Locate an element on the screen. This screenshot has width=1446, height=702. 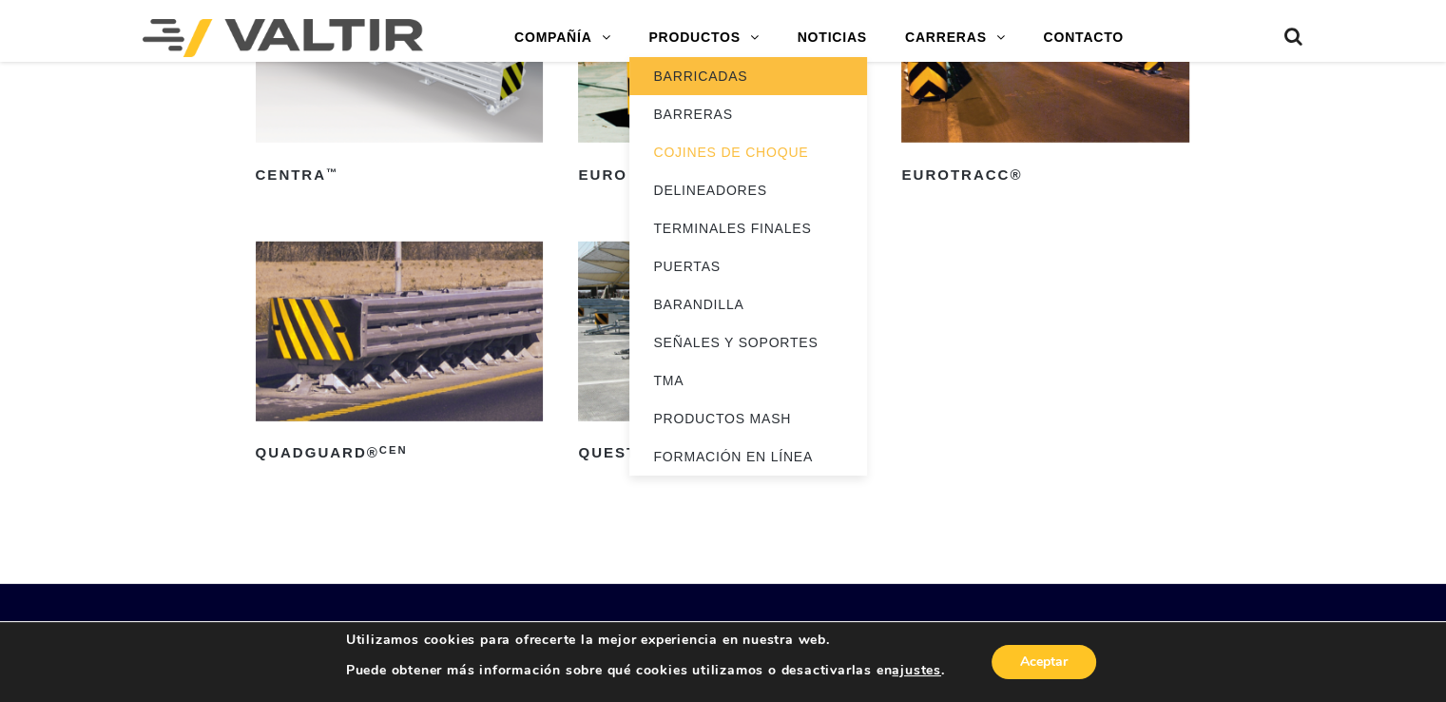
font: BARRICADAS is located at coordinates (700, 76).